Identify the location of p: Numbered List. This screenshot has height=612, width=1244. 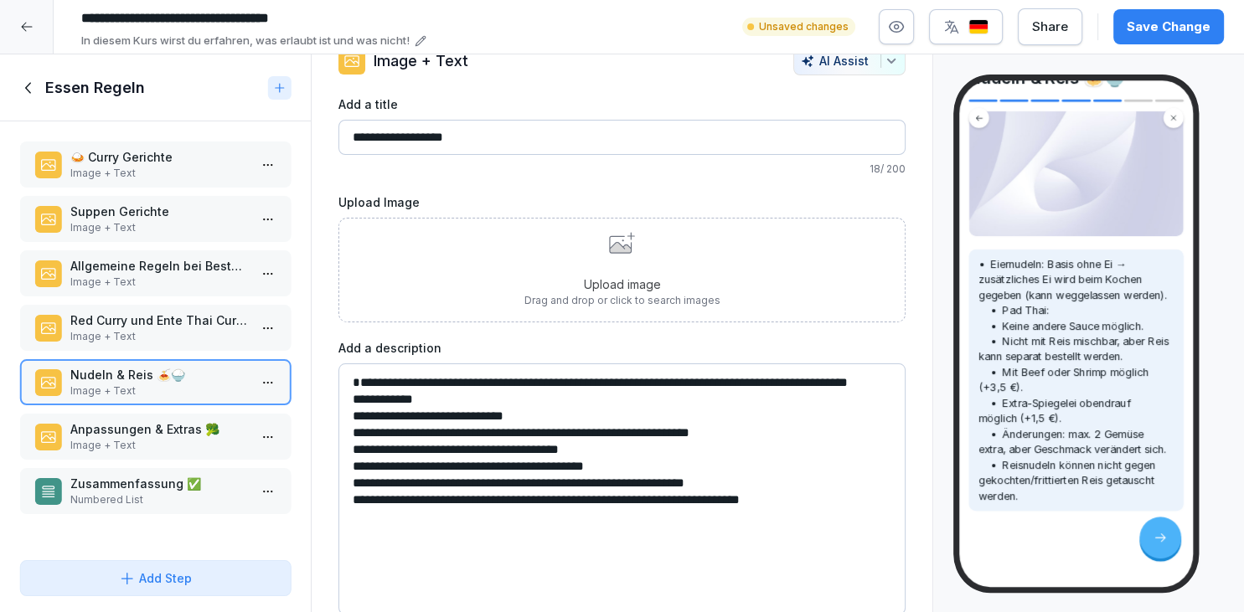
(158, 500).